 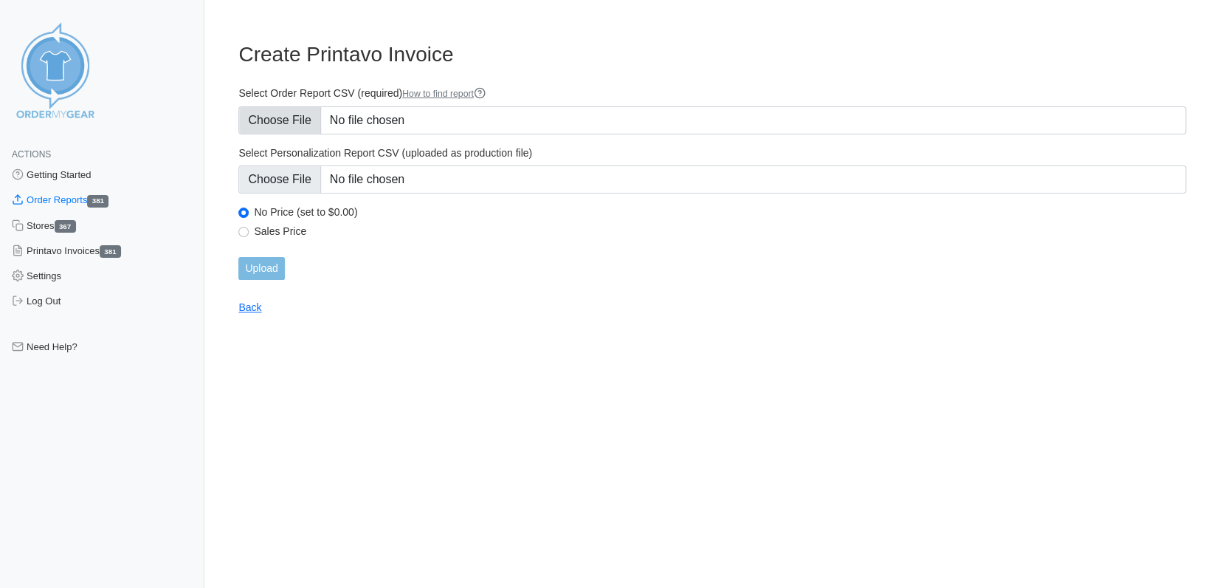 I want to click on label: Select Order Report CSV (required), so click(x=712, y=93).